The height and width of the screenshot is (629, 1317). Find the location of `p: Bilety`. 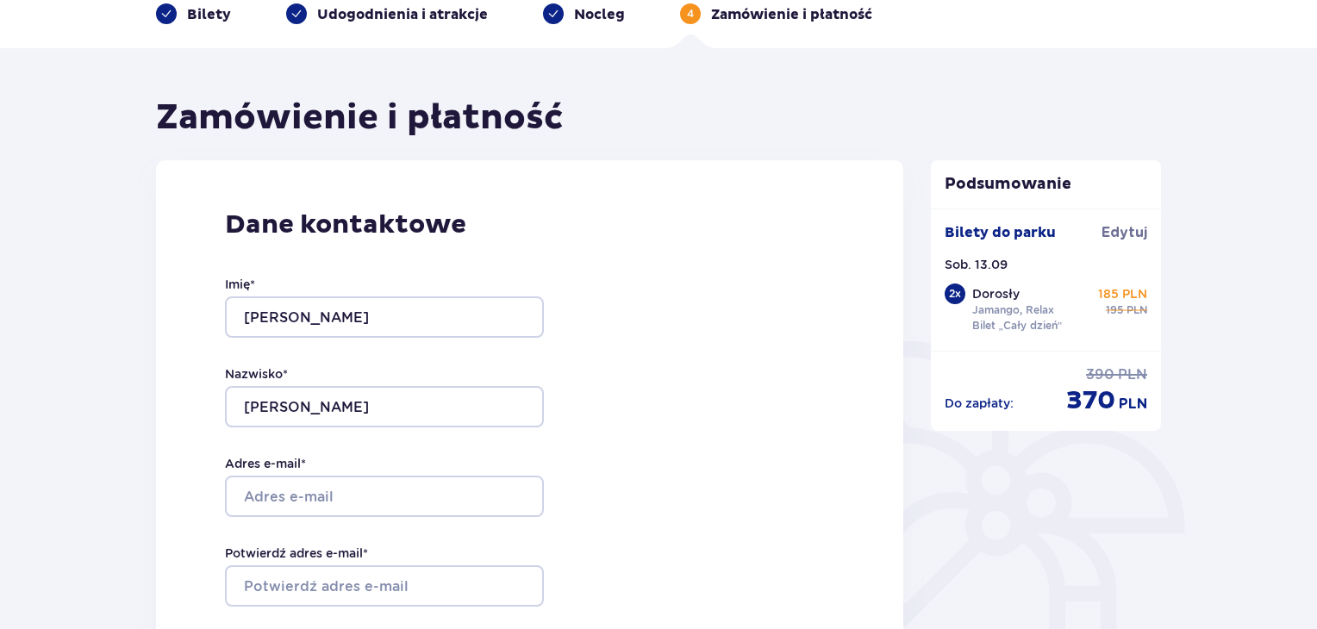

p: Bilety is located at coordinates (209, 15).